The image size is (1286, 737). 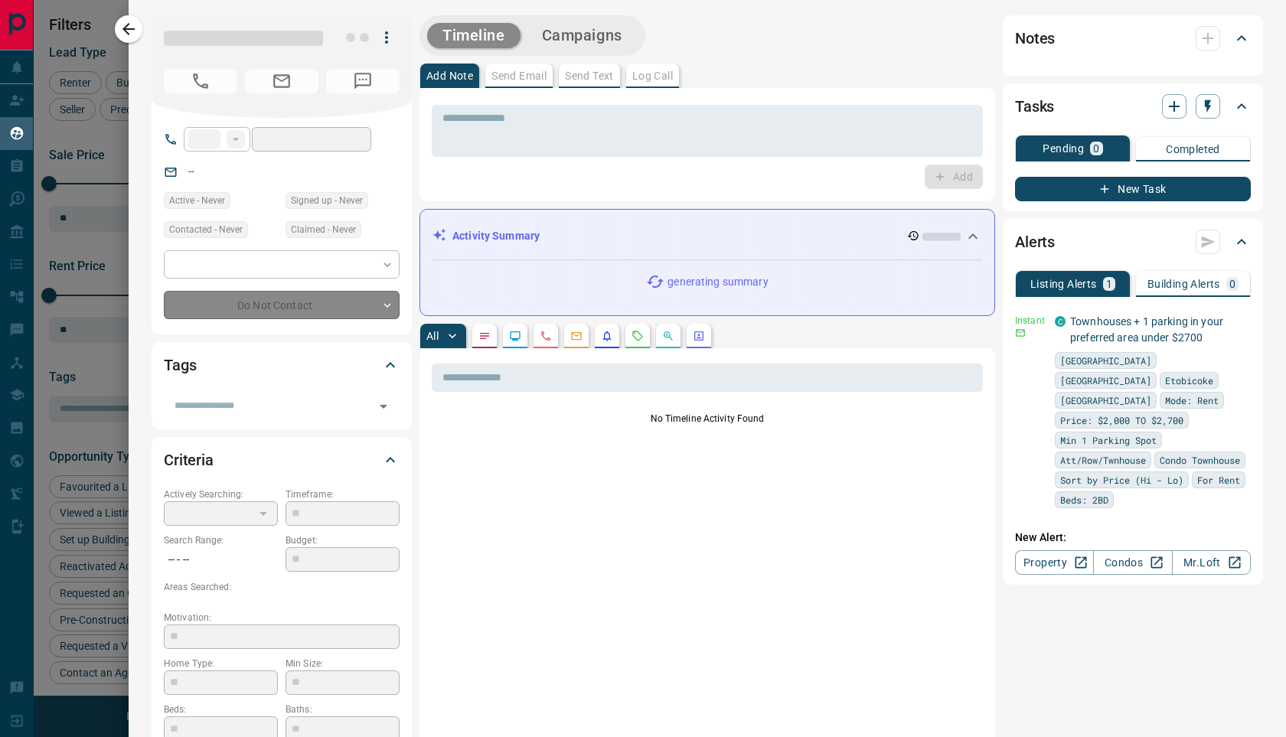 What do you see at coordinates (707, 419) in the screenshot?
I see `p: No Timeline Activity Found` at bounding box center [707, 419].